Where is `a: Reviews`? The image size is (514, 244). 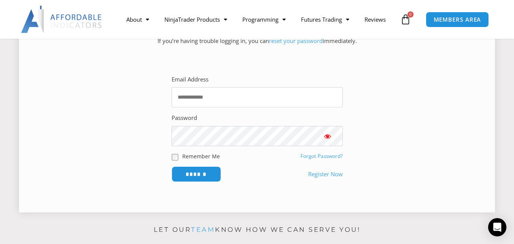
a: Reviews is located at coordinates (375, 19).